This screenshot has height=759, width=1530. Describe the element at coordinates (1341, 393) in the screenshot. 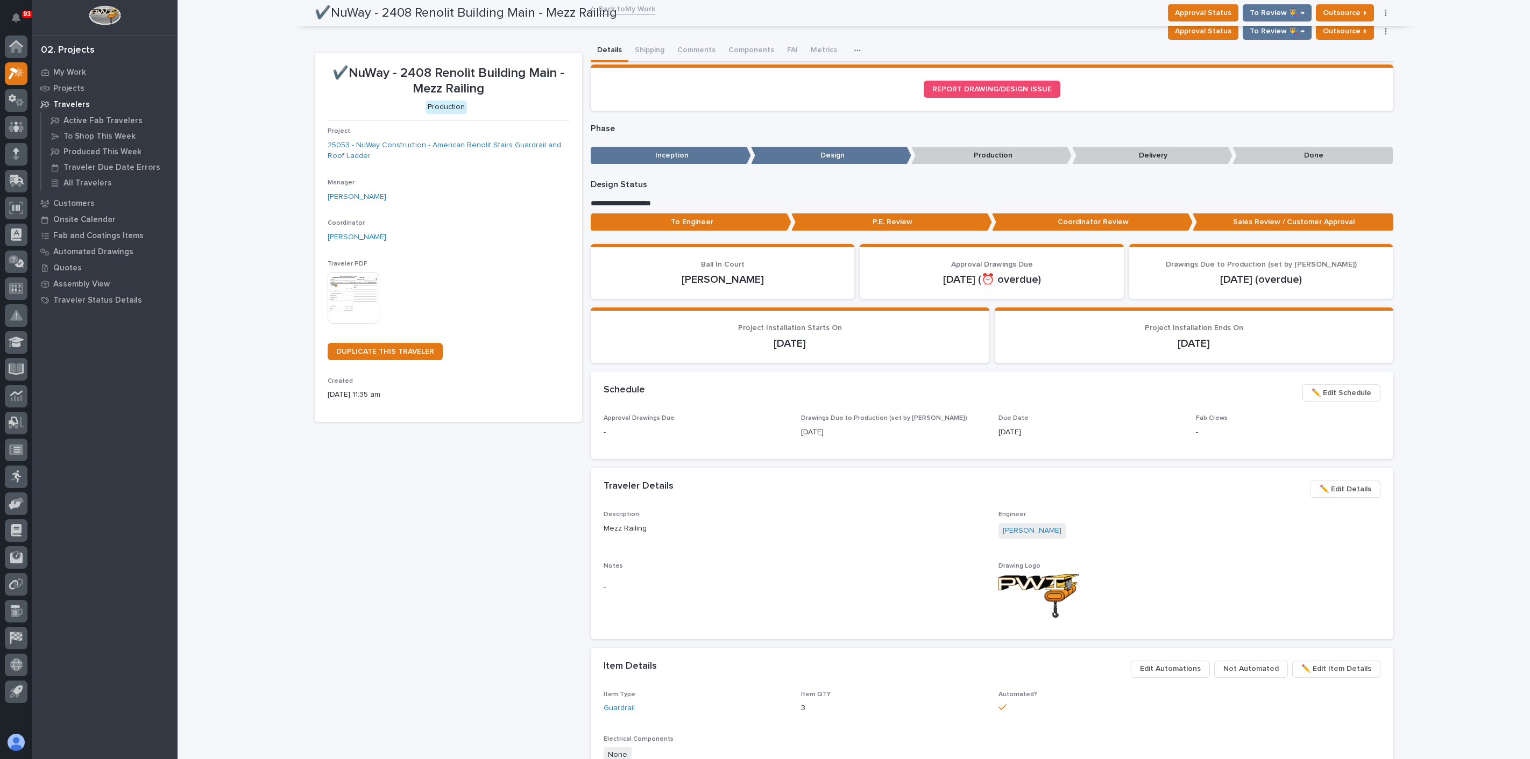

I see `button: ✏️ Edit Schedule` at that location.